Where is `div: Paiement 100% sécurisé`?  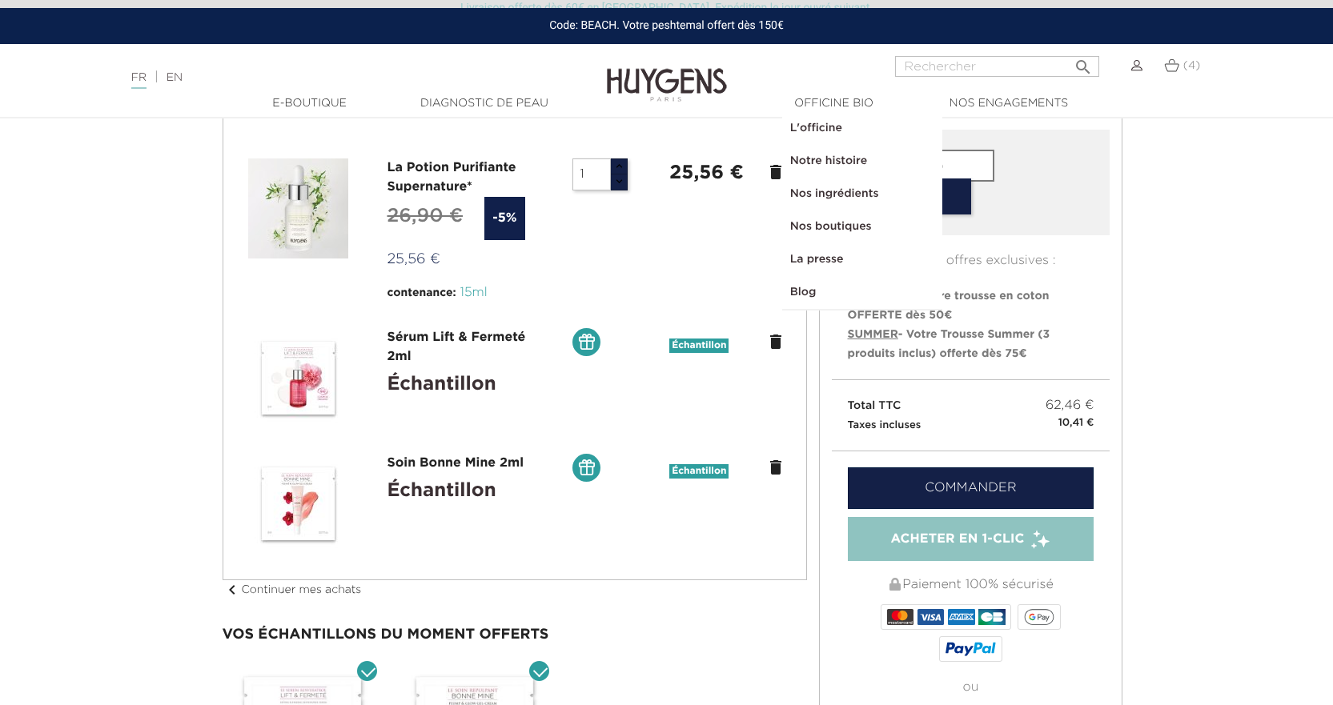
div: Paiement 100% sécurisé is located at coordinates (971, 585).